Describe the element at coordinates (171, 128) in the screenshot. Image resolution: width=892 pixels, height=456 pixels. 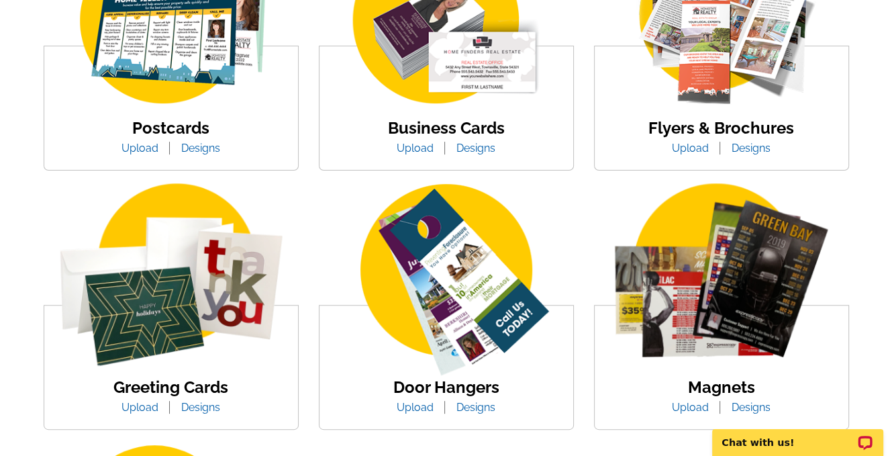
I see `a: Postcards` at that location.